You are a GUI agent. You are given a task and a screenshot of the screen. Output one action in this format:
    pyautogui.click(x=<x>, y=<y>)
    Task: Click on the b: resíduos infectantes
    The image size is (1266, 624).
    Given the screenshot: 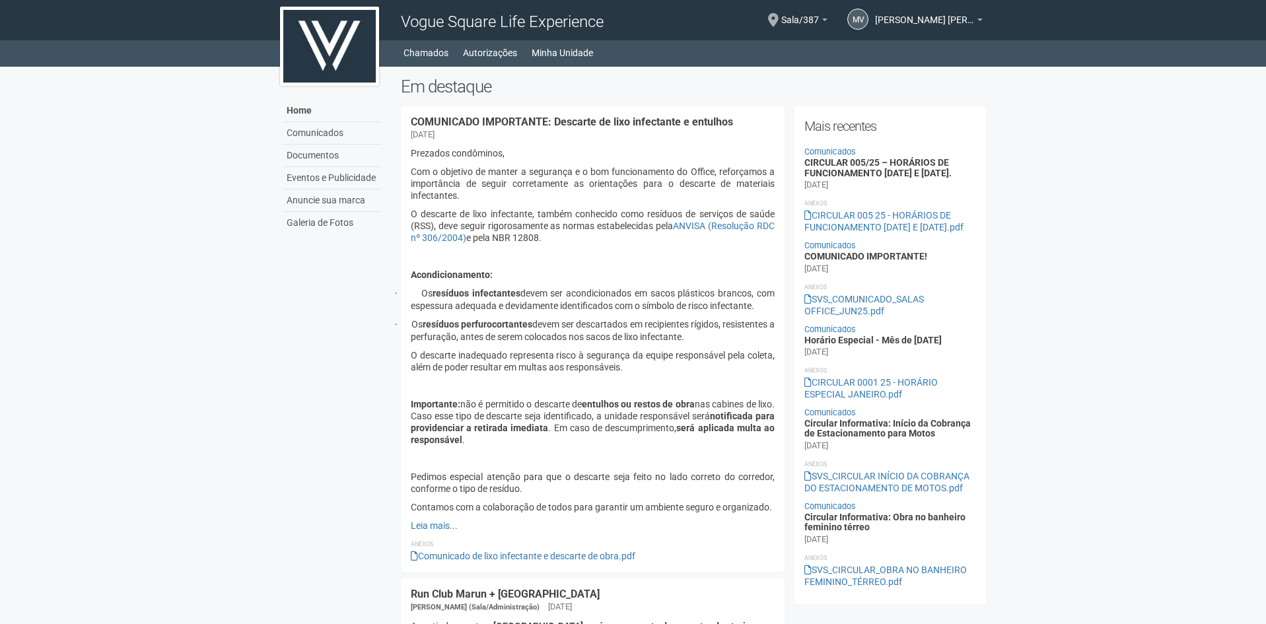 What is the action you would take?
    pyautogui.click(x=476, y=293)
    